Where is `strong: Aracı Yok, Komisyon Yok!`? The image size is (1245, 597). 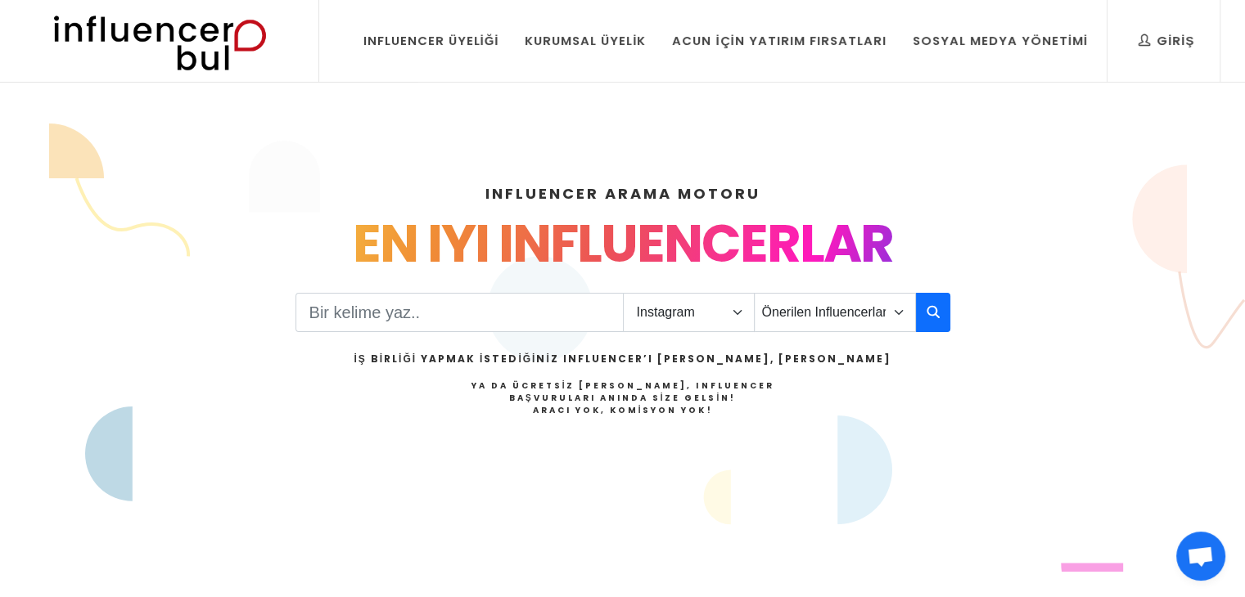
strong: Aracı Yok, Komisyon Yok! is located at coordinates (623, 410).